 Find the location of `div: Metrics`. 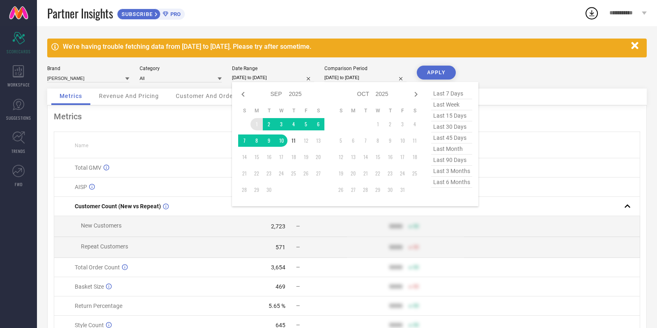

div: Metrics is located at coordinates (347, 117).